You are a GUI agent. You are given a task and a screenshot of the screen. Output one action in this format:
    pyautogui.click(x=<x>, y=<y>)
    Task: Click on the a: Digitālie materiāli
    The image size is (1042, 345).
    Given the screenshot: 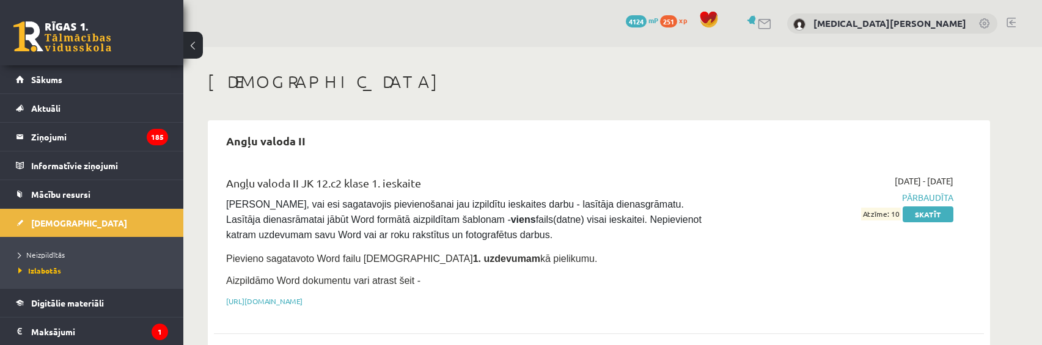 What is the action you would take?
    pyautogui.click(x=92, y=303)
    